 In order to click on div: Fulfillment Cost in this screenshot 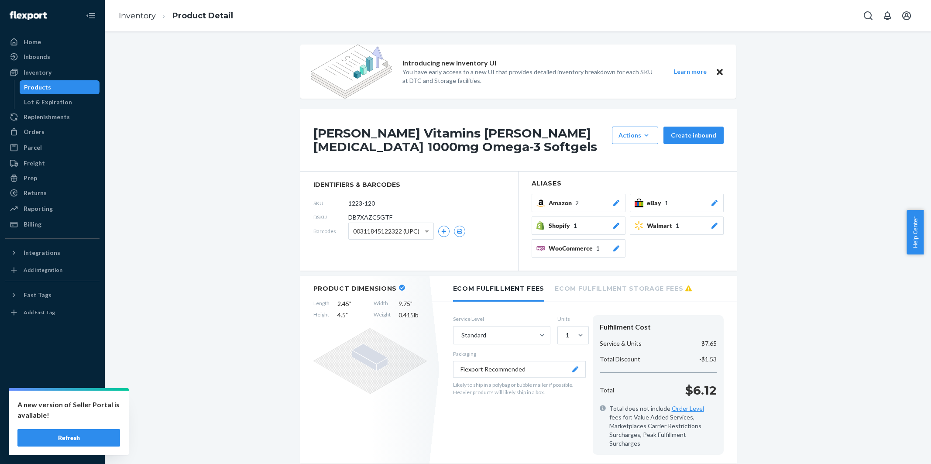, I will do `click(659, 327)`.